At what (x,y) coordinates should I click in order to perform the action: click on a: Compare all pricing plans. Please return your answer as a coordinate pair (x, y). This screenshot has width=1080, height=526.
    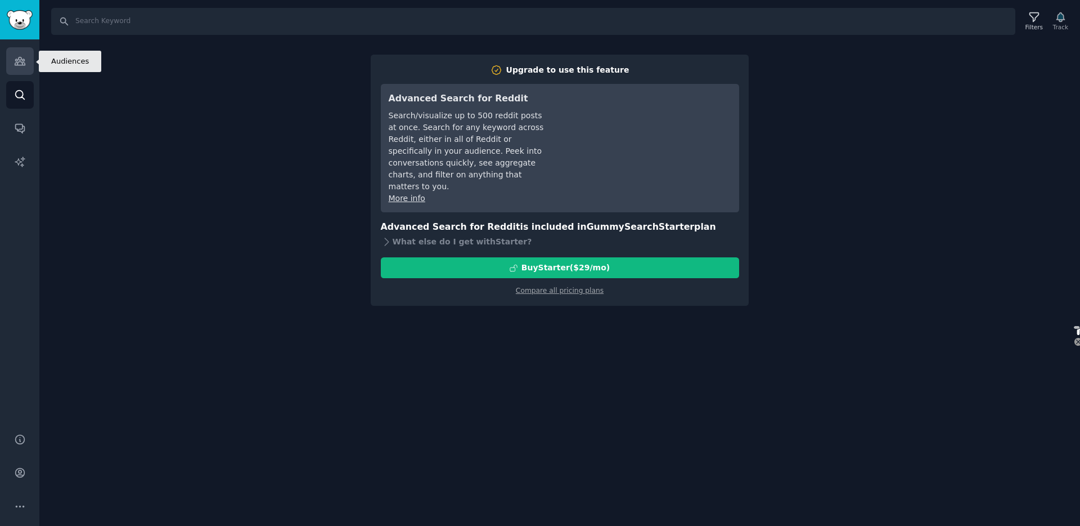
    Looking at the image, I should click on (560, 290).